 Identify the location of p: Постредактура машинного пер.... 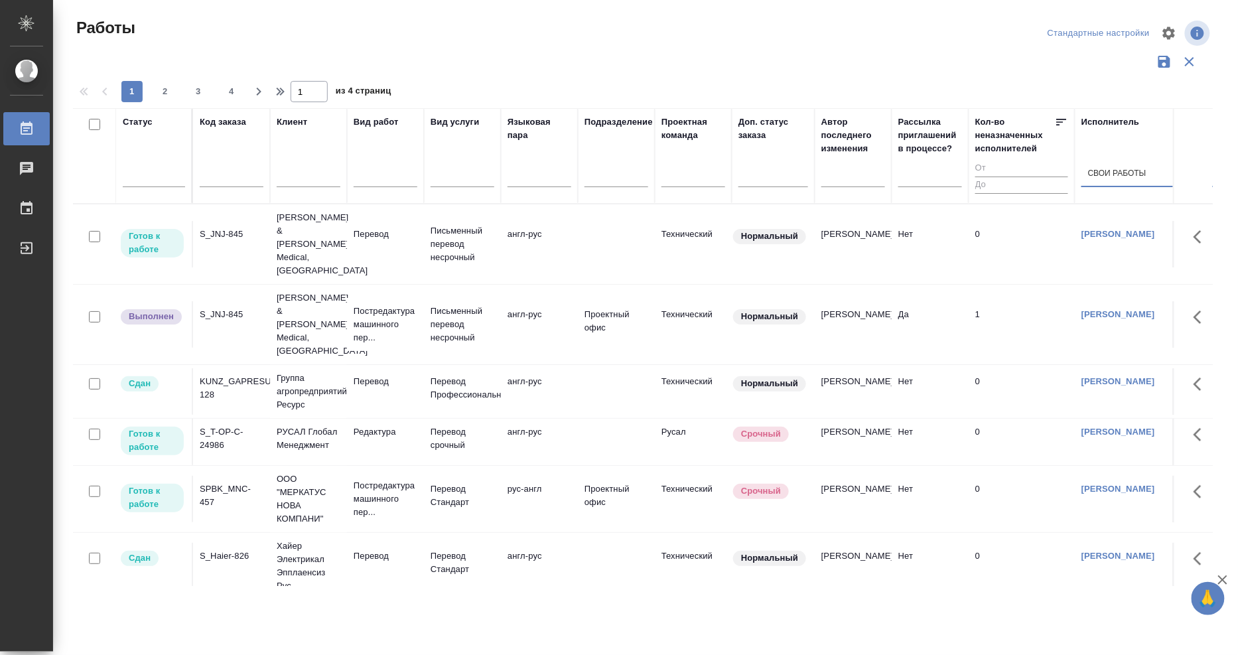
(385, 324).